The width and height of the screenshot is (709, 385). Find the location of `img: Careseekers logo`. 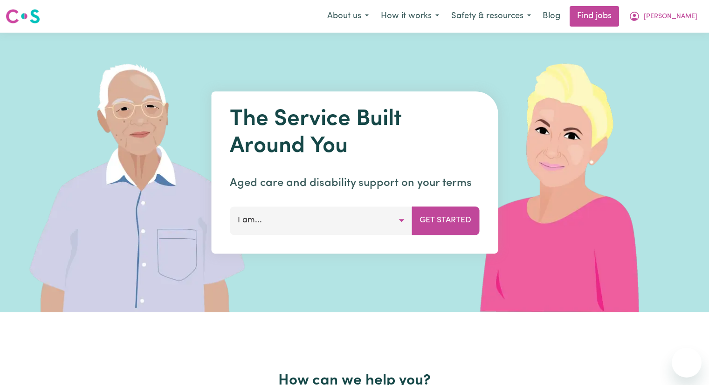

img: Careseekers logo is located at coordinates (23, 16).